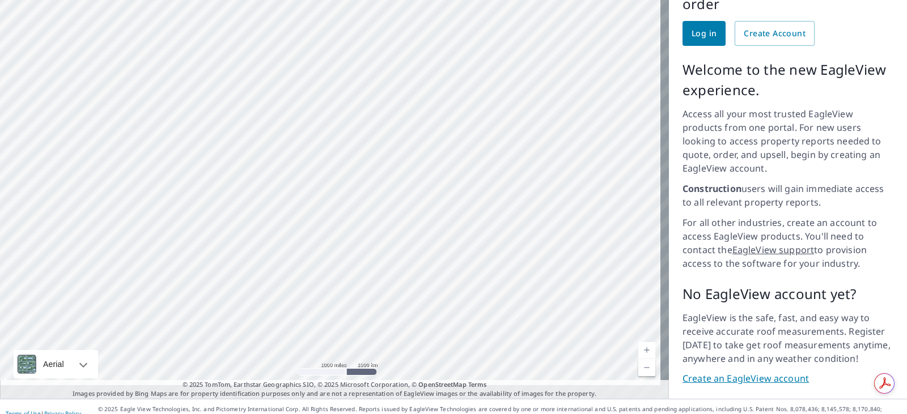 This screenshot has height=414, width=907. Describe the element at coordinates (788, 141) in the screenshot. I see `p: Access all your most trusted EagleView products from one portal. For new users looking to access ...` at that location.